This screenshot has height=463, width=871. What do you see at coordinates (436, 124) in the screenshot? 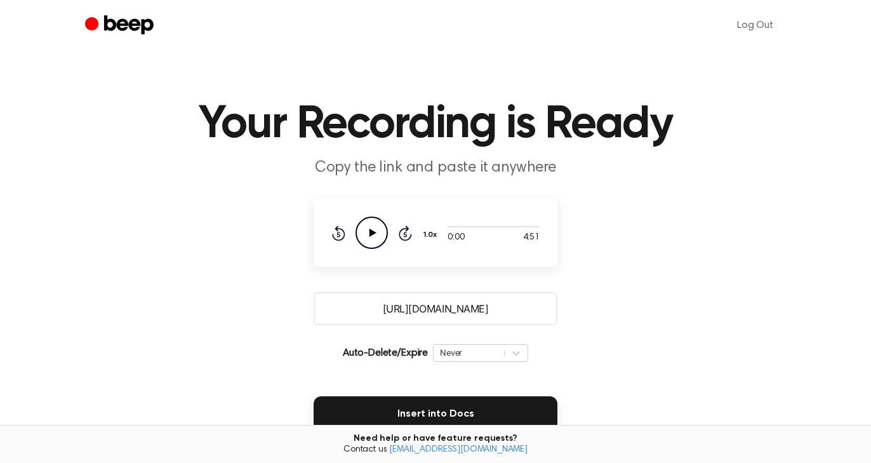
I see `h1: Your Recording is Ready` at bounding box center [436, 124].